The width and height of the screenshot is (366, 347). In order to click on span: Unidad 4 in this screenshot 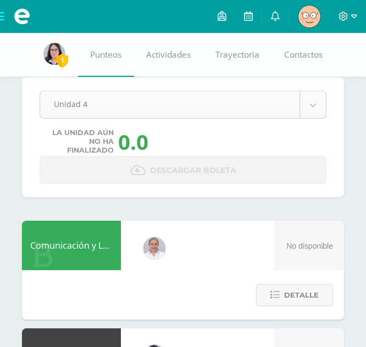, I will do `click(170, 104)`.